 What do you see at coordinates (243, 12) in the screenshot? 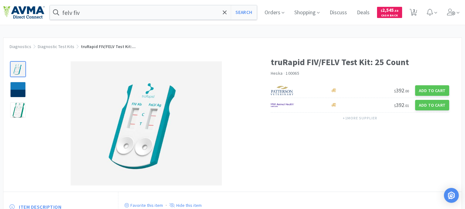
I see `button: Search` at bounding box center [243, 12].